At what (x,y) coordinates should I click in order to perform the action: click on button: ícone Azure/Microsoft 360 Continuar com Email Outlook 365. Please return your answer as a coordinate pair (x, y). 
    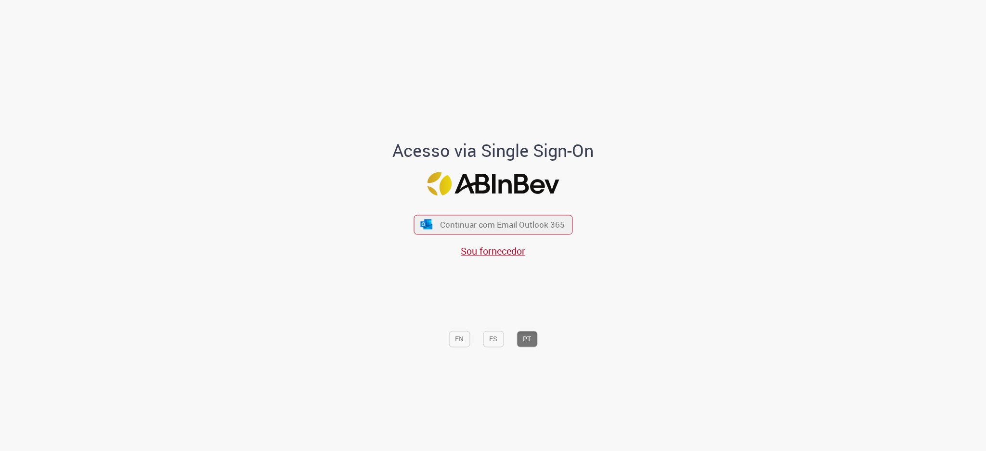
    Looking at the image, I should click on (493, 224).